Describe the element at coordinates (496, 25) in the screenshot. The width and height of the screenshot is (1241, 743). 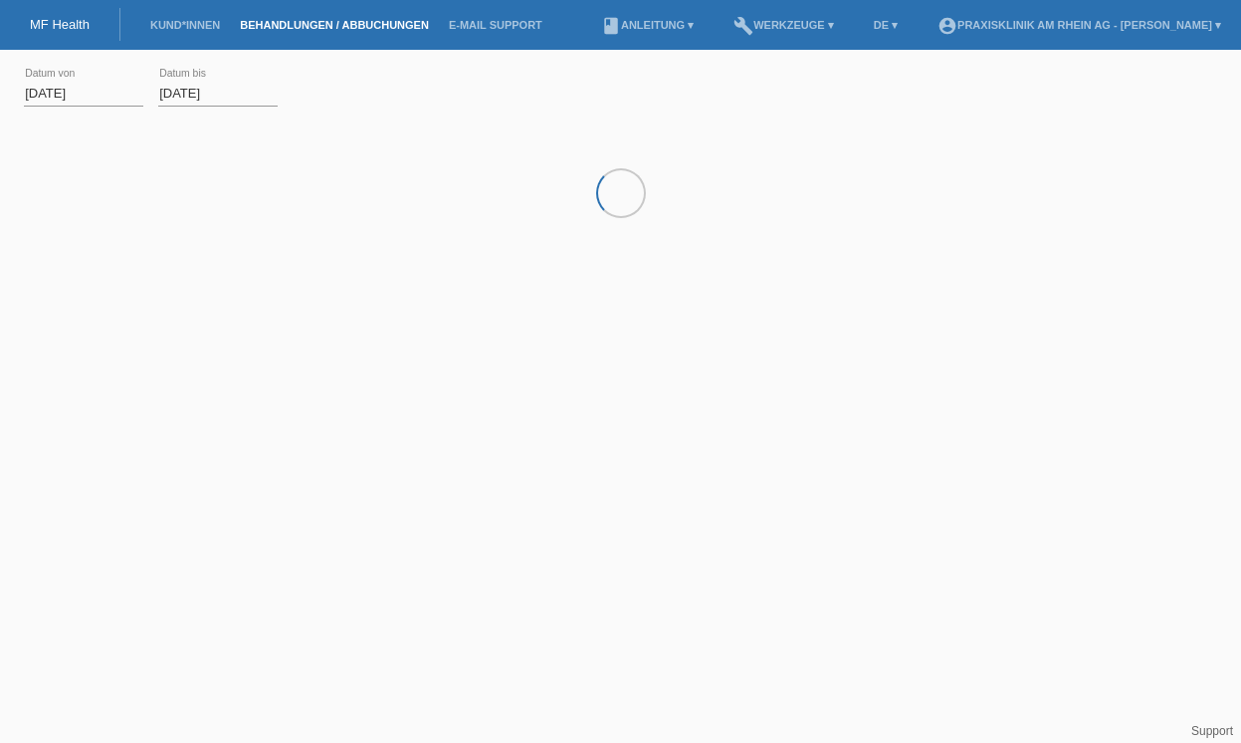
I see `a: E-Mail Support` at that location.